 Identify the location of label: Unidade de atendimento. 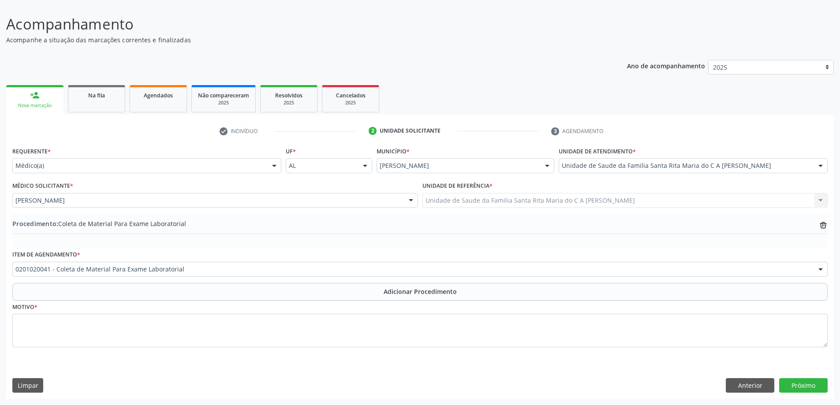
(597, 151).